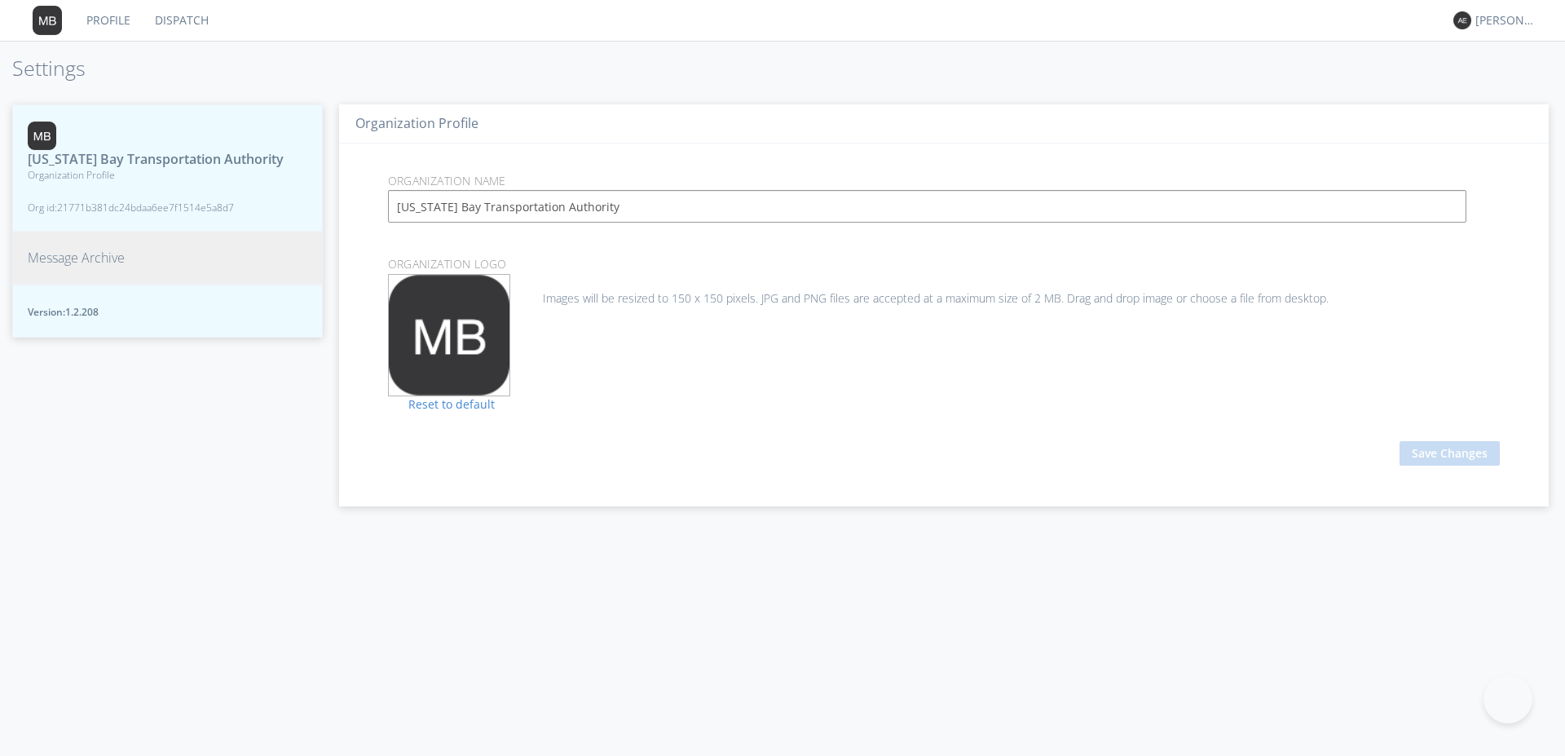  What do you see at coordinates (944, 290) in the screenshot?
I see `div: Images will be resized to 150 x 150 pixels. JPG and PNG files are accepted at a maximum size of 2...` at bounding box center [944, 290].